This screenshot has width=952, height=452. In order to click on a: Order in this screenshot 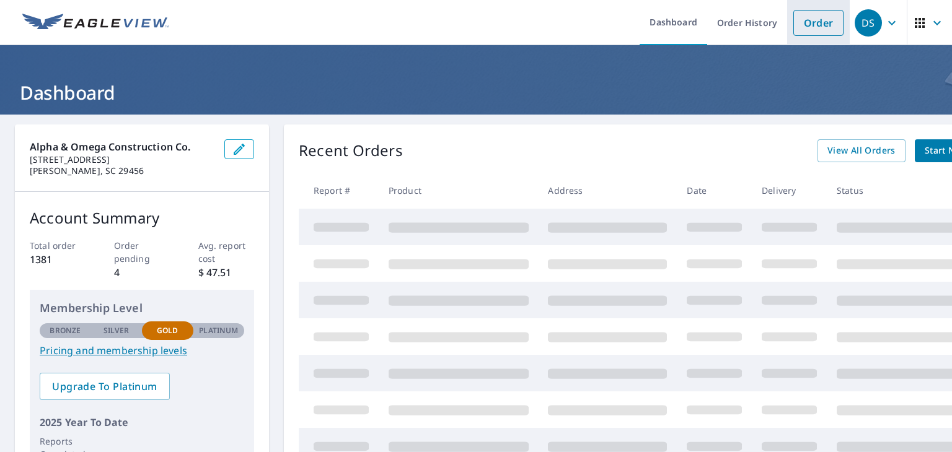, I will do `click(818, 23)`.